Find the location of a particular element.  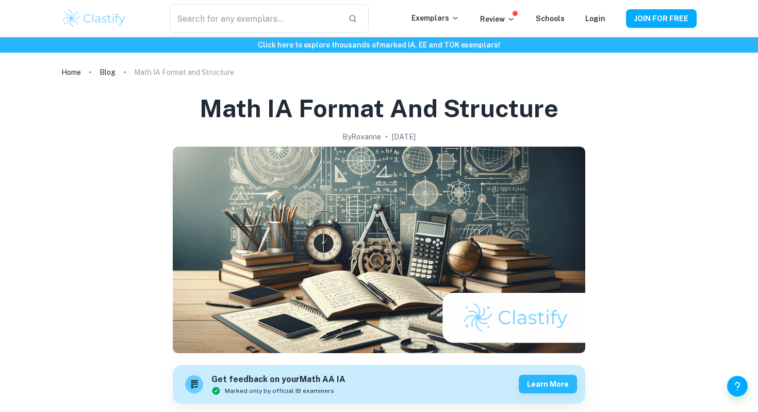

a: Login is located at coordinates (595, 19).